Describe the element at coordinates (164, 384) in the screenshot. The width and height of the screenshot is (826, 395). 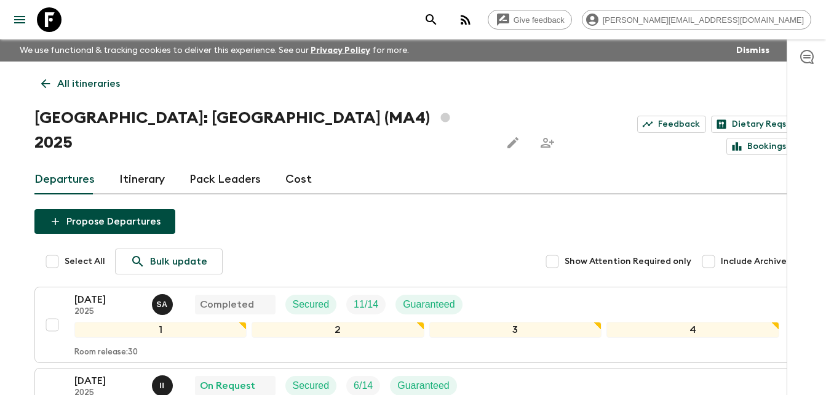
I see `span: Ismail Ingrioui` at that location.